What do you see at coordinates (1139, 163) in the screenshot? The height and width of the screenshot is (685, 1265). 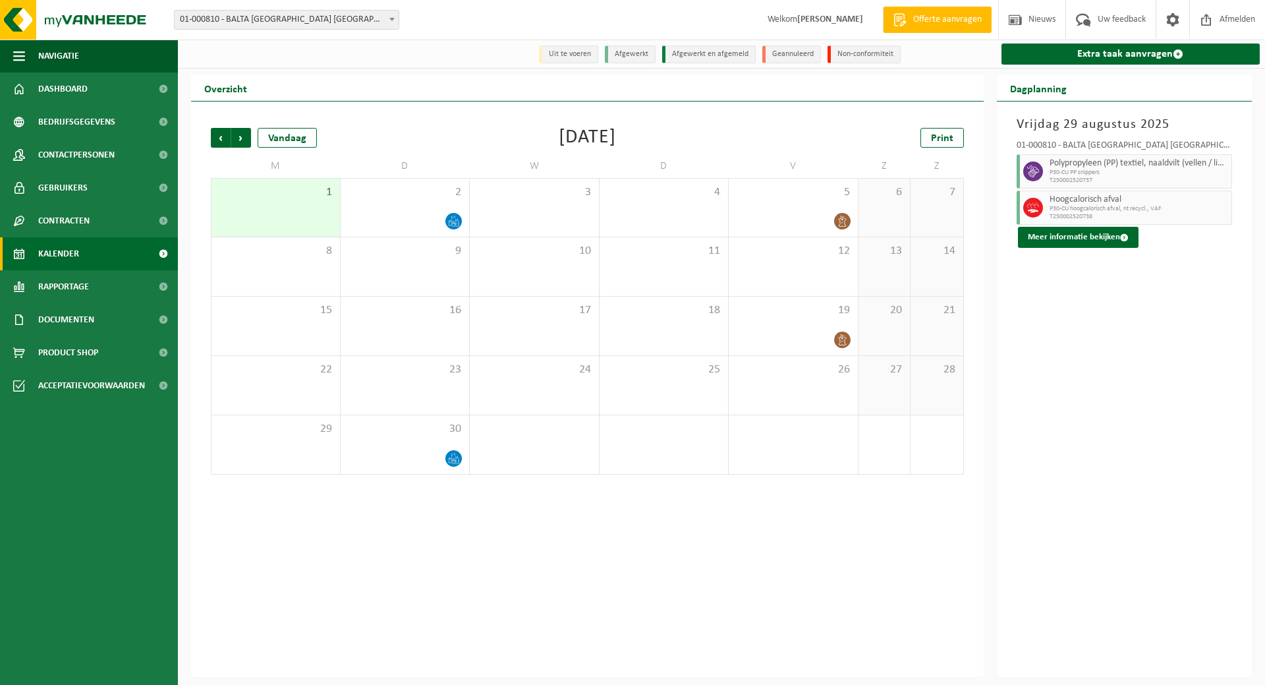 I see `span: Polypropyleen (PP) textiel, naaldvilt (vellen / linten)` at bounding box center [1139, 163].